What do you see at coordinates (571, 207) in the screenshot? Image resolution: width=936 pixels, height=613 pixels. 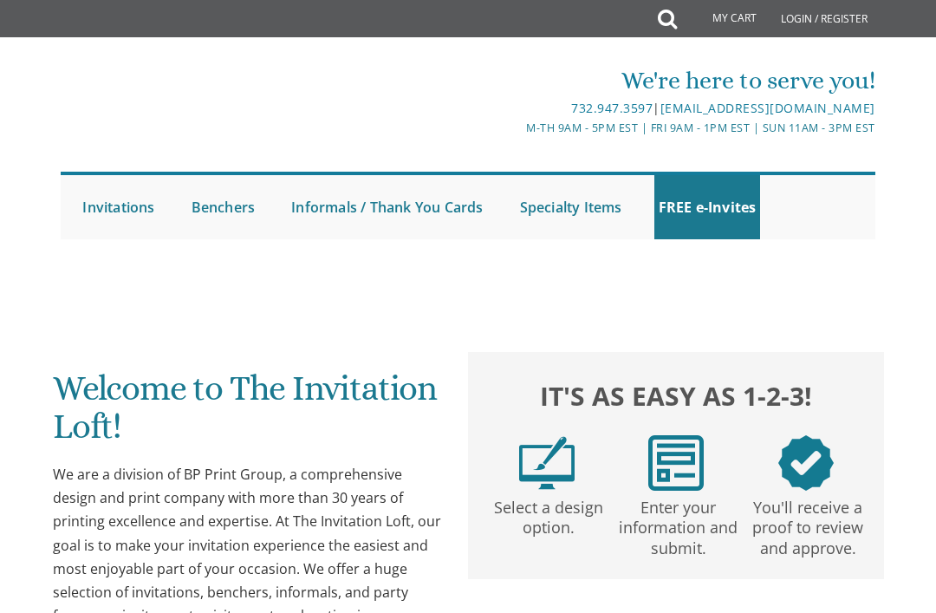 I see `a: Specialty Items` at bounding box center [571, 207].